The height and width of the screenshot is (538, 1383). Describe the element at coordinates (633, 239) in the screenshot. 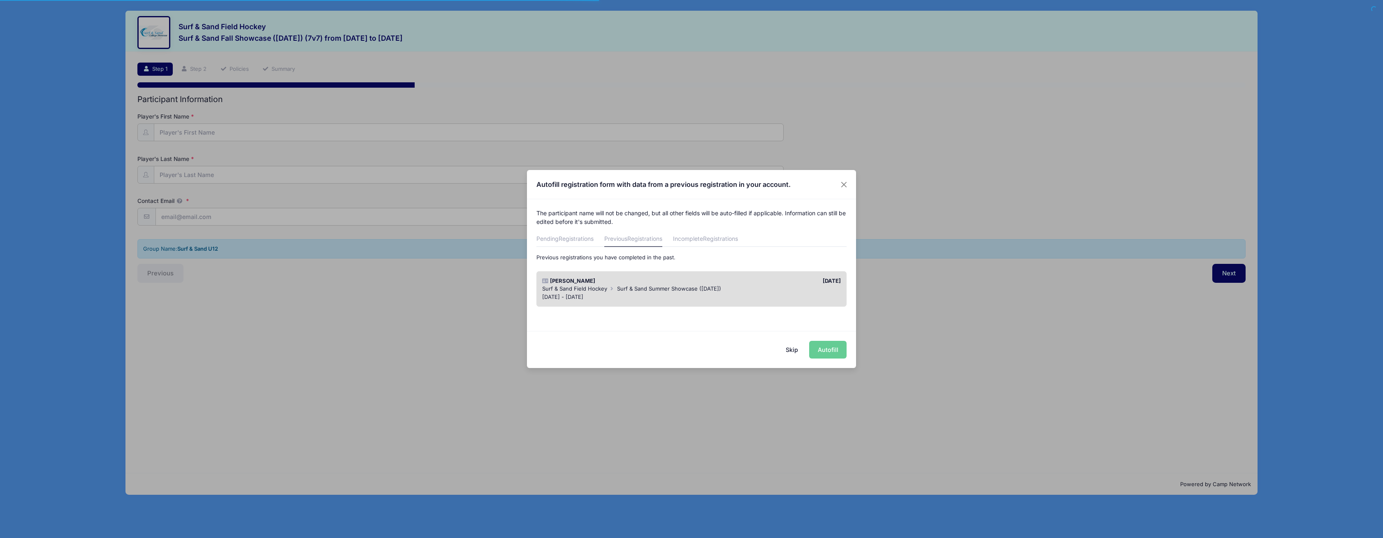

I see `a: Previous` at that location.